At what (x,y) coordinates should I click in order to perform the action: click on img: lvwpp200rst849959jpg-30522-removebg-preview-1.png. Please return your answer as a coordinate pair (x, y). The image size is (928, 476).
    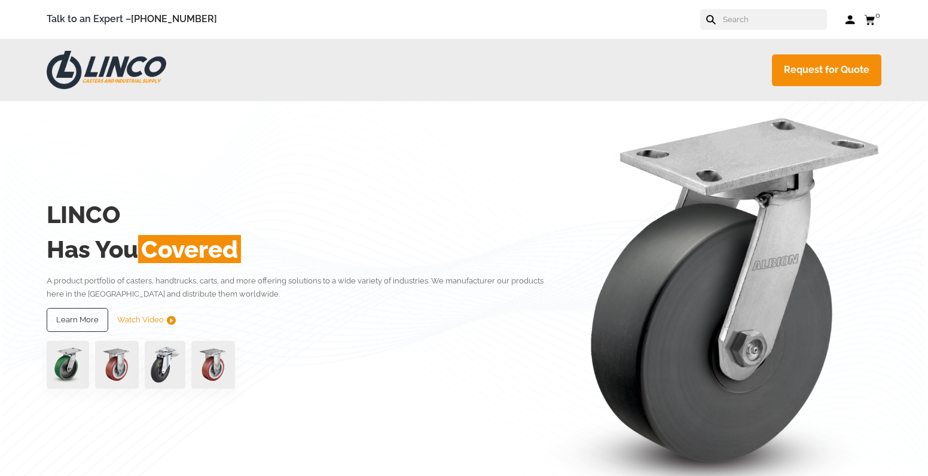
    Looking at the image, I should click on (165, 365).